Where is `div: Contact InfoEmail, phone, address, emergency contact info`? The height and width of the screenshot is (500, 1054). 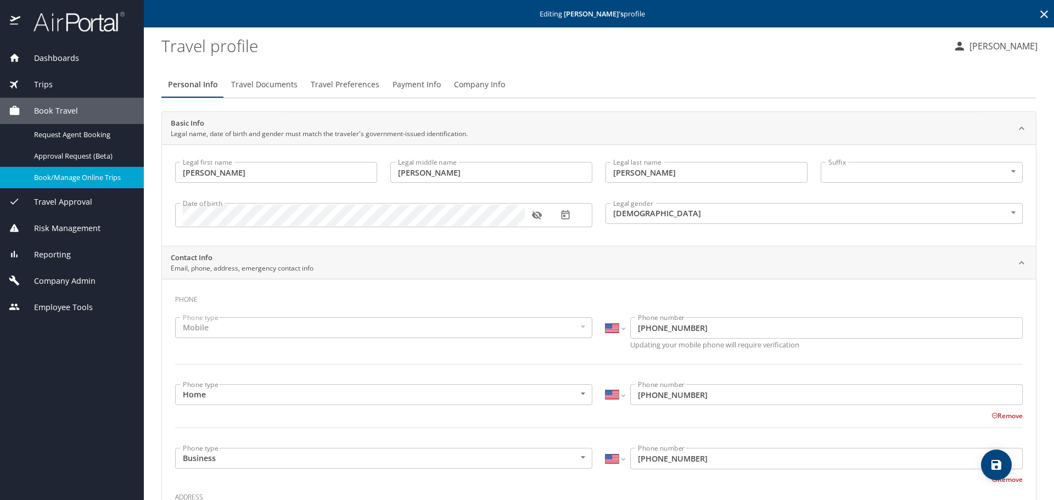 div: Contact InfoEmail, phone, address, emergency contact info is located at coordinates (599, 263).